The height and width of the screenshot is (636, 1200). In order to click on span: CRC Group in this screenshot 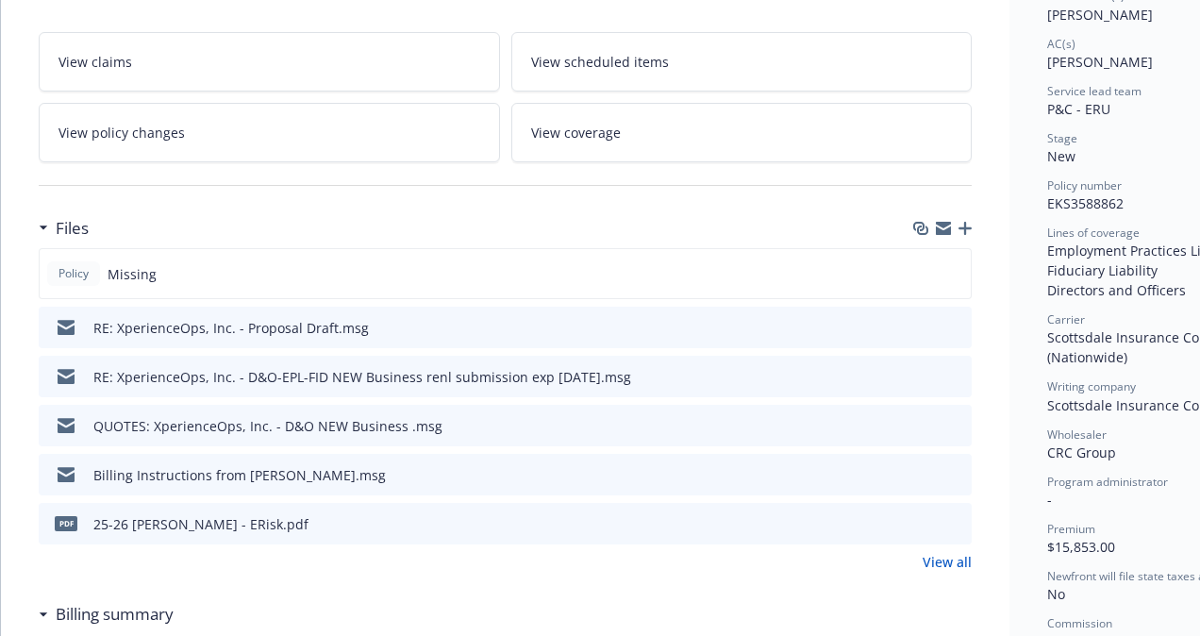, I will do `click(1081, 452)`.